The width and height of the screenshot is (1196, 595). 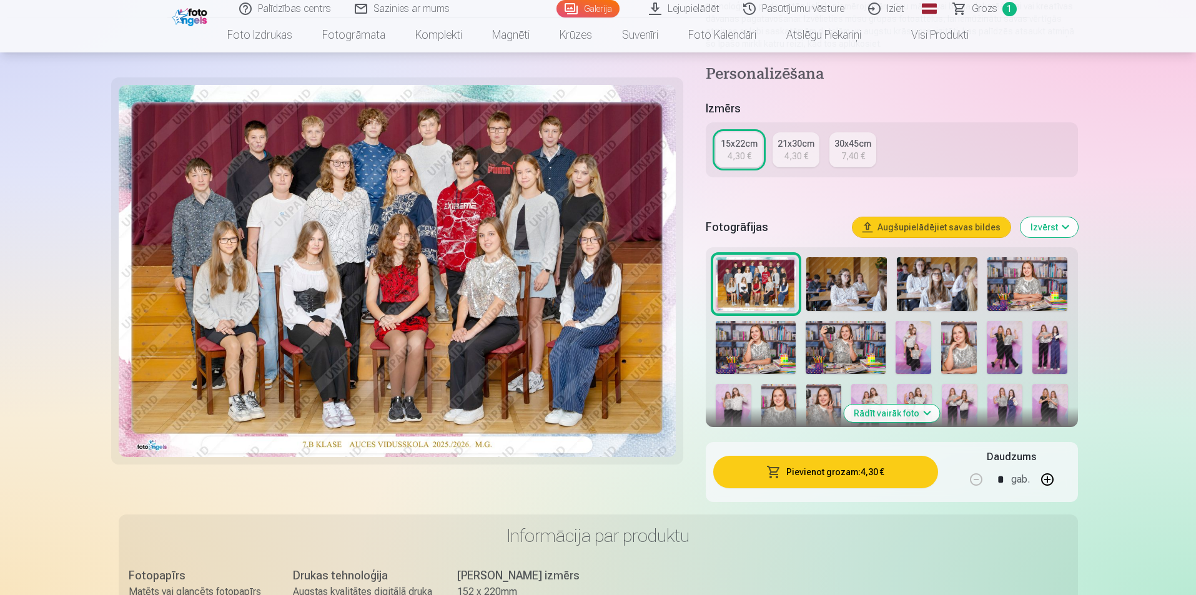 I want to click on h3: Informācija par produktu, so click(x=598, y=536).